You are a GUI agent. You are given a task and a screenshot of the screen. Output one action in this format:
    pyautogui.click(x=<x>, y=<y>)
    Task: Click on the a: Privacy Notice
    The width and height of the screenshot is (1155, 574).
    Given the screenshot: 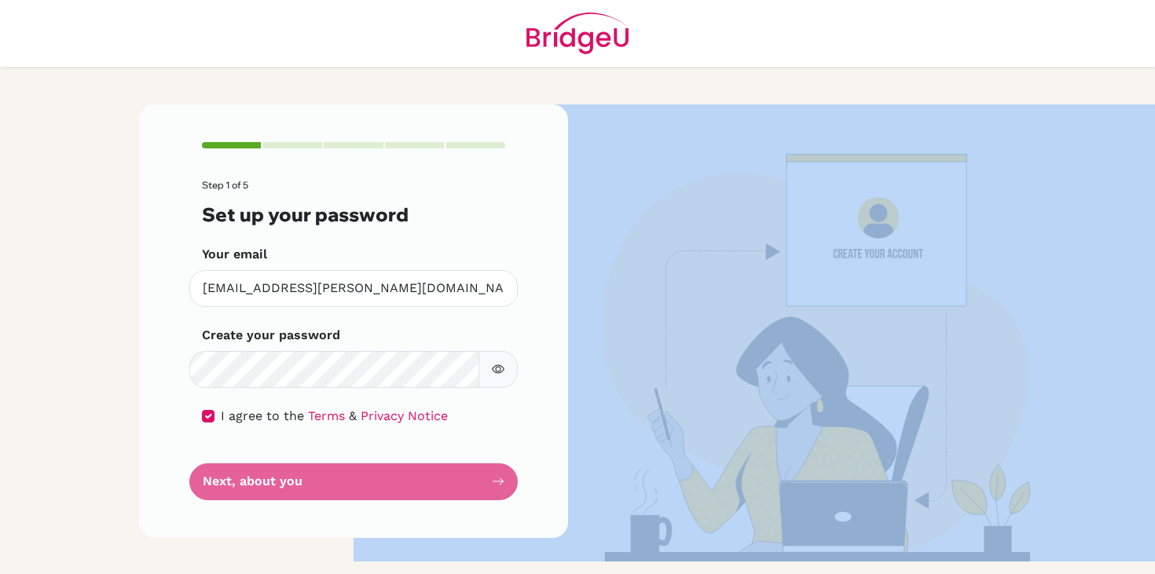 What is the action you would take?
    pyautogui.click(x=404, y=416)
    